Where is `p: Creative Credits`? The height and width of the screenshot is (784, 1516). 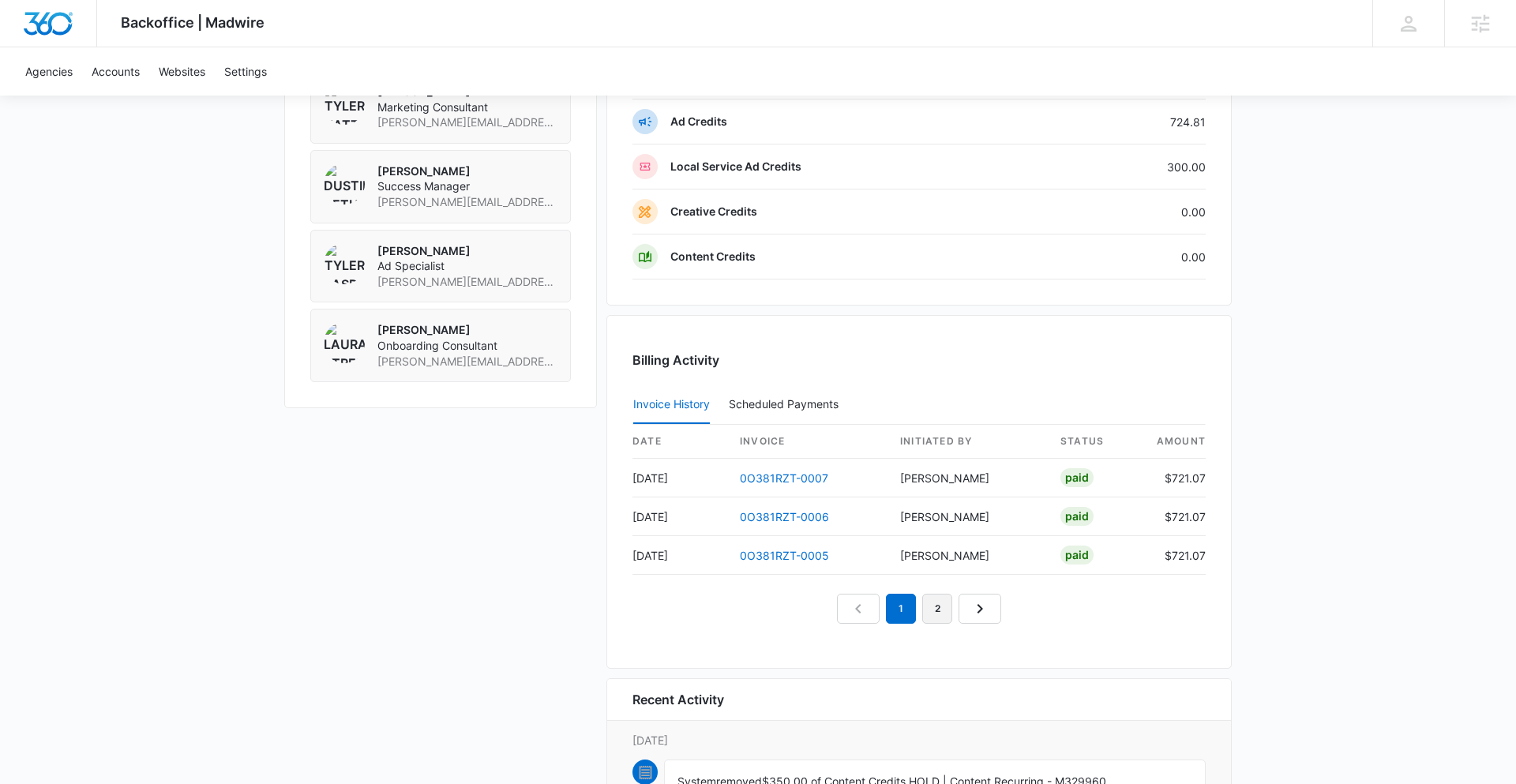
p: Creative Credits is located at coordinates (713, 211).